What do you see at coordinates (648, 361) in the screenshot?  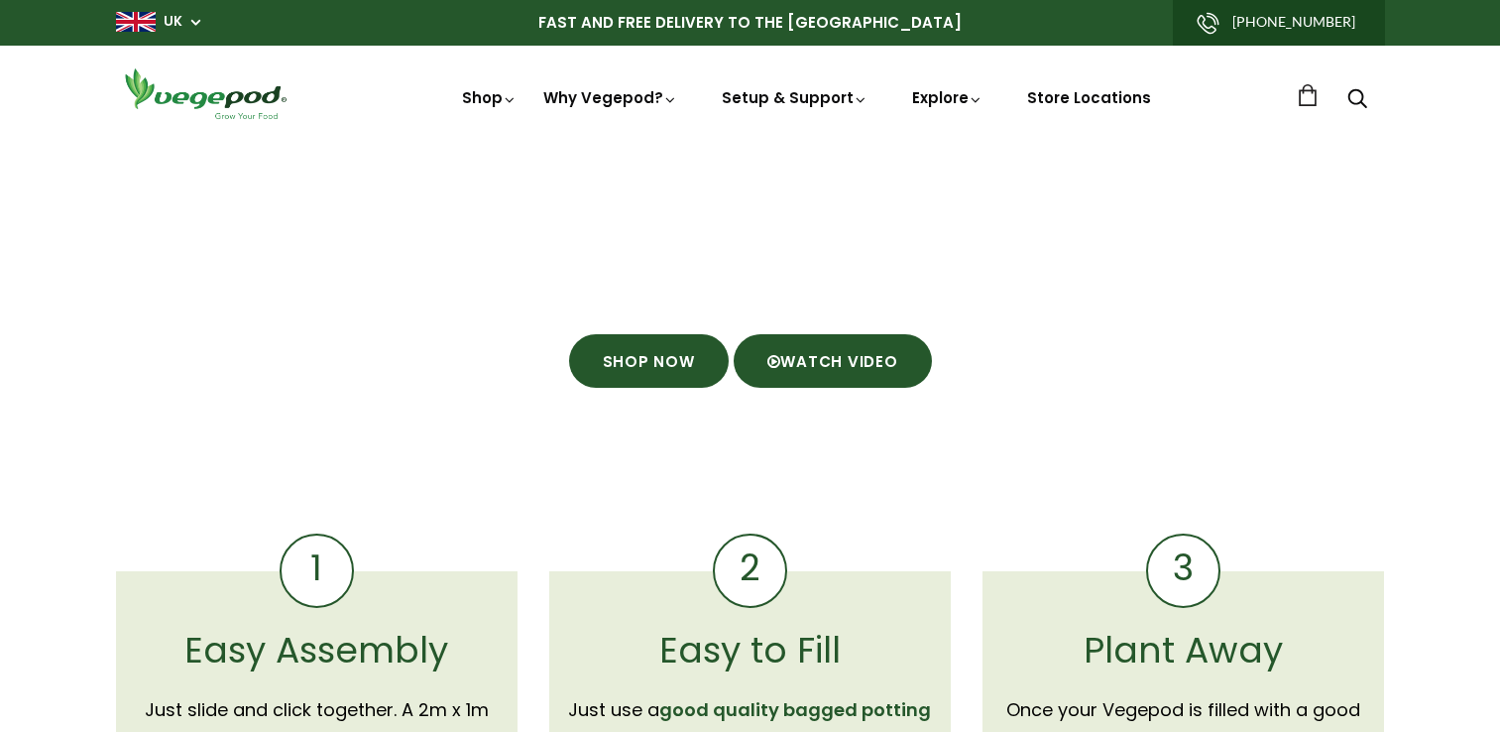 I see `a: Shop Now` at bounding box center [648, 361].